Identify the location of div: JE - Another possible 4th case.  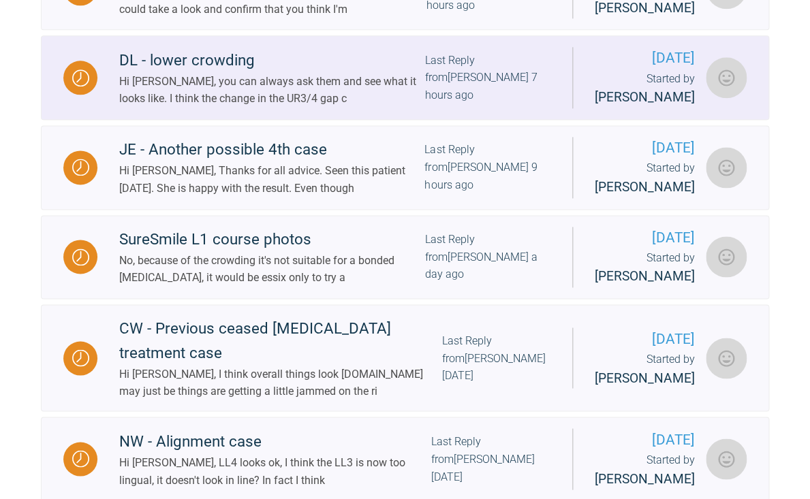
(272, 150).